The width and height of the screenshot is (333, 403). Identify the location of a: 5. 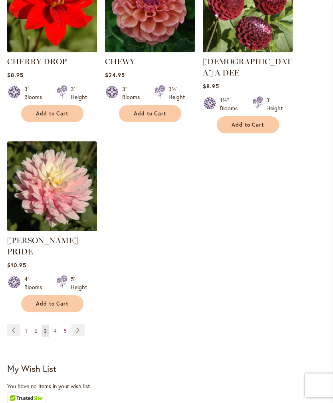
(65, 331).